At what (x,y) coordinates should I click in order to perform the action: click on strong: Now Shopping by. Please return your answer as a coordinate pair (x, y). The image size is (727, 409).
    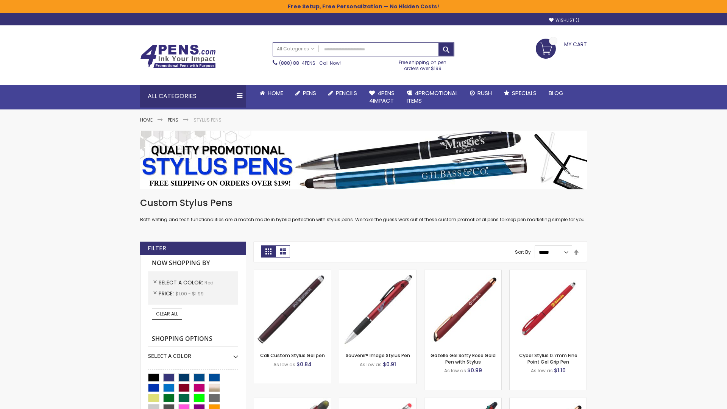
    Looking at the image, I should click on (193, 263).